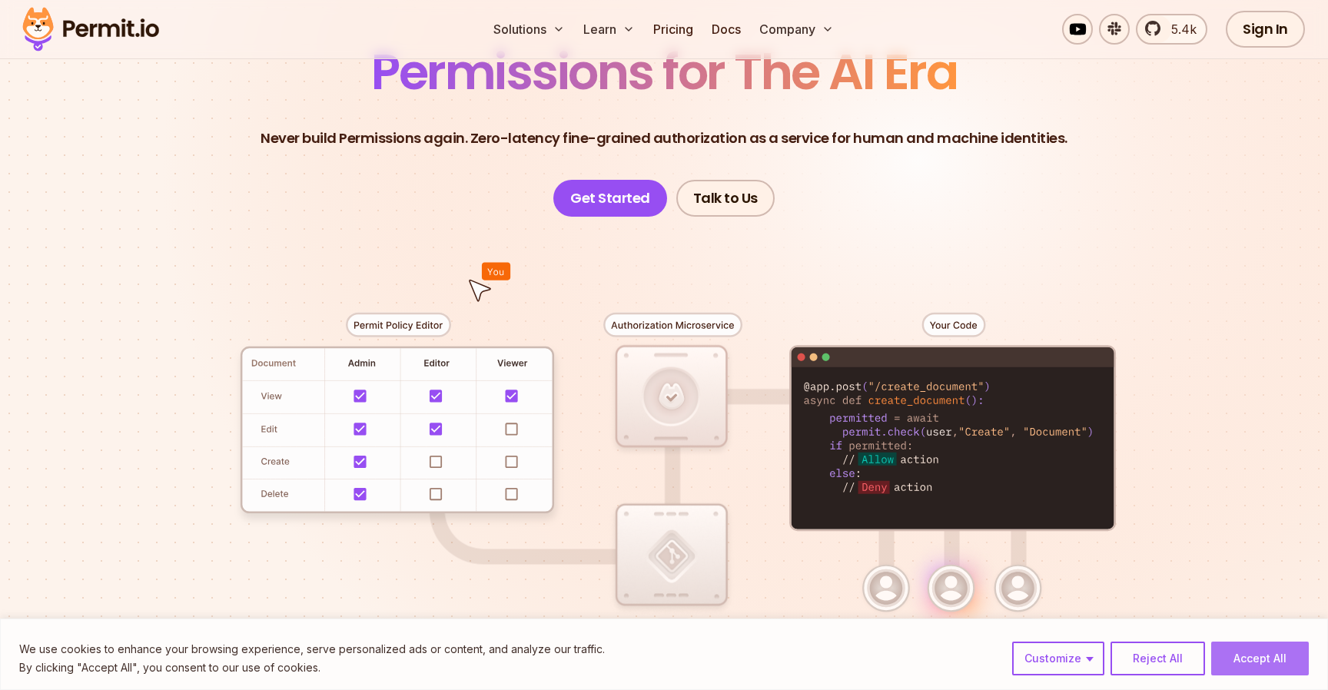 The image size is (1328, 690). Describe the element at coordinates (726, 29) in the screenshot. I see `a: Docs` at that location.